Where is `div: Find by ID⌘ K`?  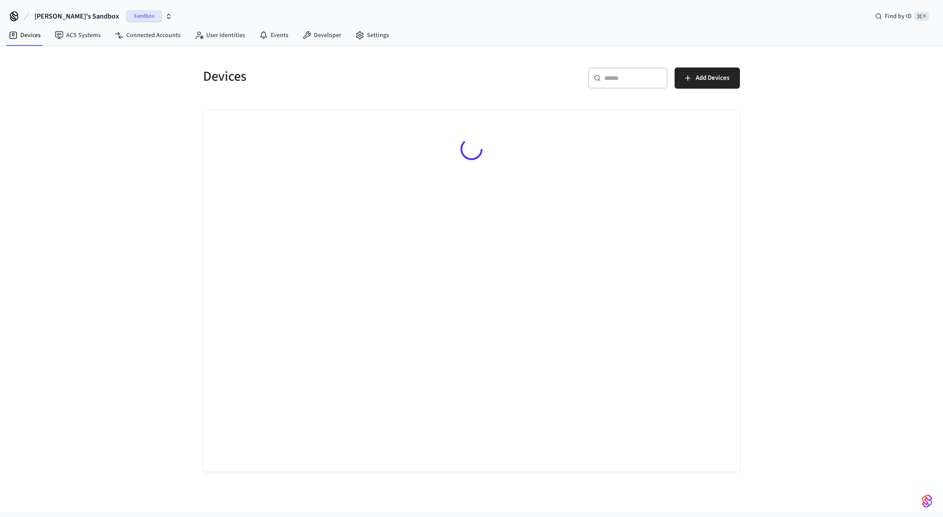 div: Find by ID⌘ K is located at coordinates (902, 16).